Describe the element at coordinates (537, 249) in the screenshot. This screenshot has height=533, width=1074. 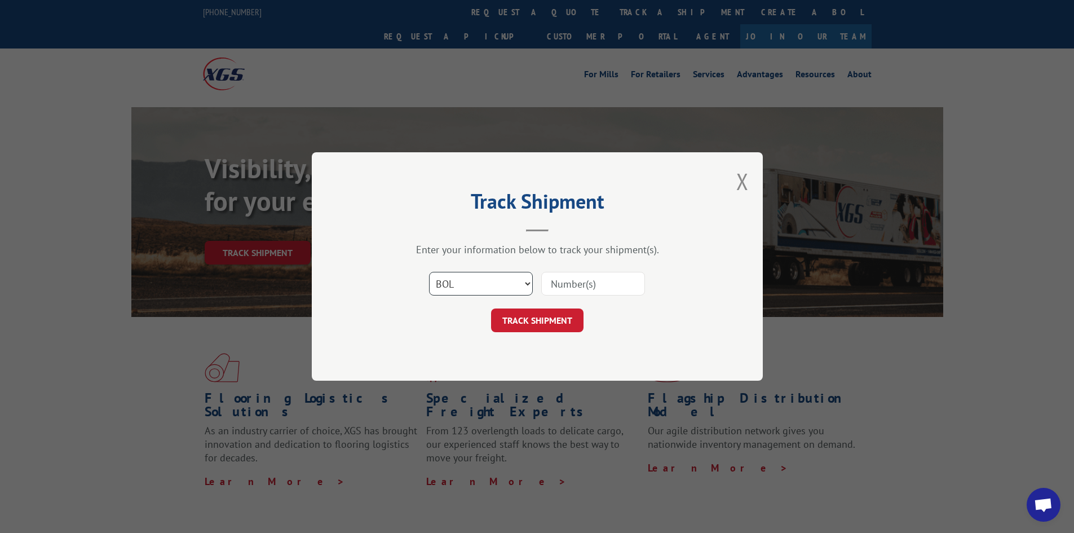
I see `div: Enter your information below to track your shipment(s).` at that location.